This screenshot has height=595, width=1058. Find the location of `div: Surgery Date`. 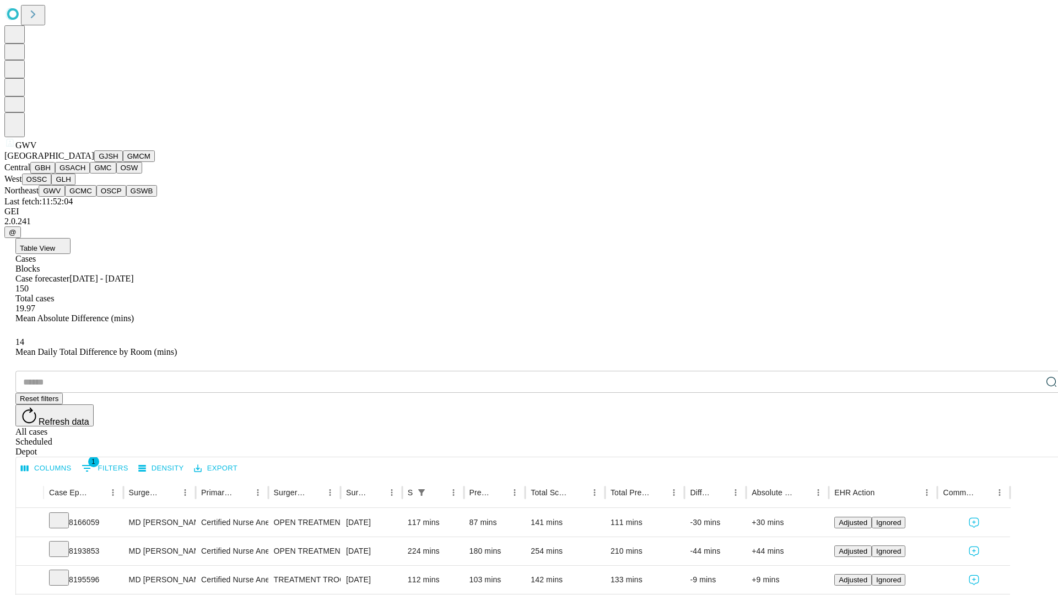

div: Surgery Date is located at coordinates (356, 492).